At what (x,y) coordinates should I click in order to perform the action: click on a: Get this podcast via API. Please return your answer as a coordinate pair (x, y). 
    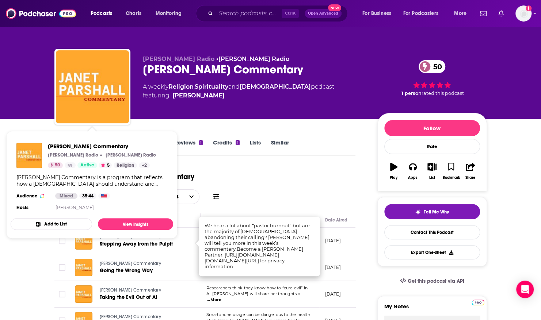
    Looking at the image, I should click on (432, 281).